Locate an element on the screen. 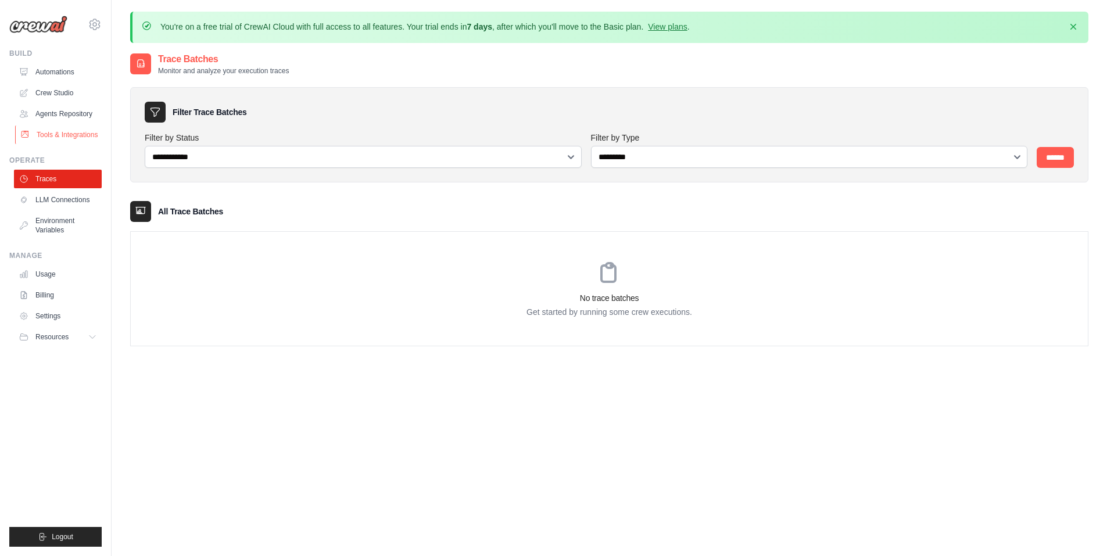 This screenshot has width=1107, height=556. div: Operate is located at coordinates (55, 160).